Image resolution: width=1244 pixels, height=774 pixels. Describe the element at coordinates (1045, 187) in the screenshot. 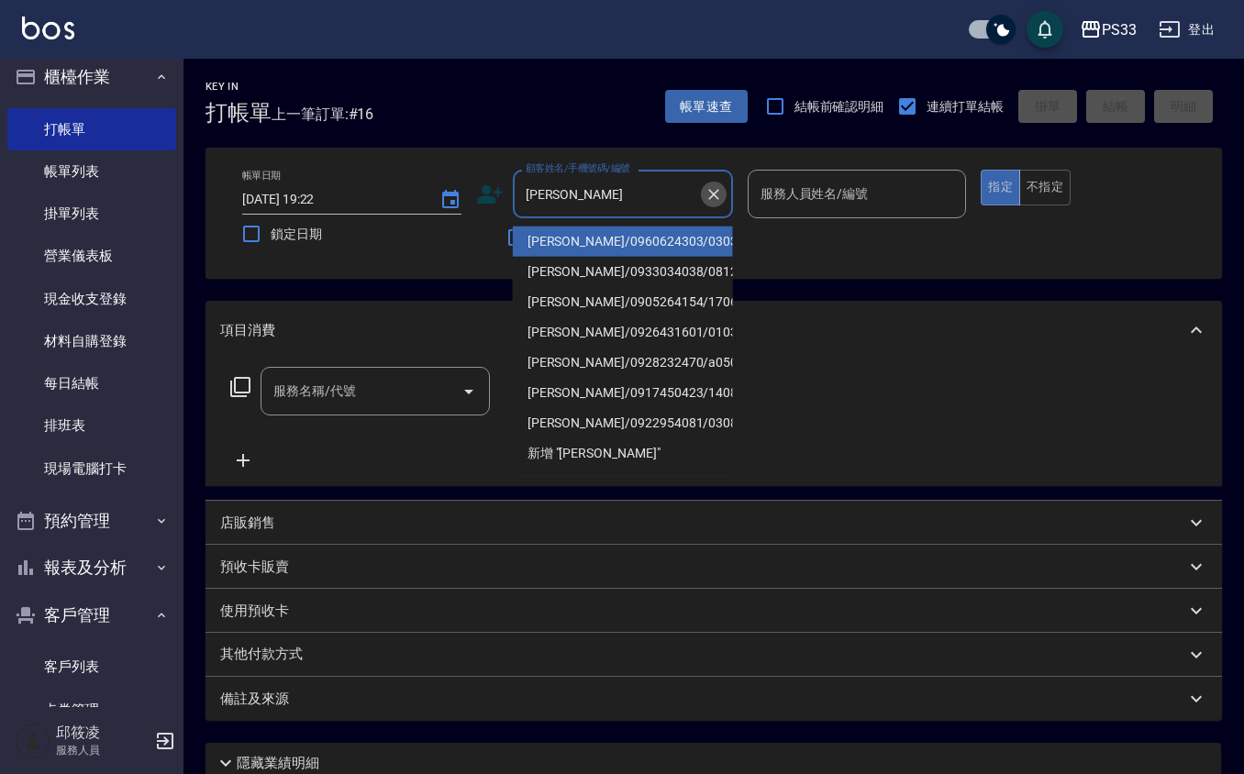

I see `button: 不指定` at that location.